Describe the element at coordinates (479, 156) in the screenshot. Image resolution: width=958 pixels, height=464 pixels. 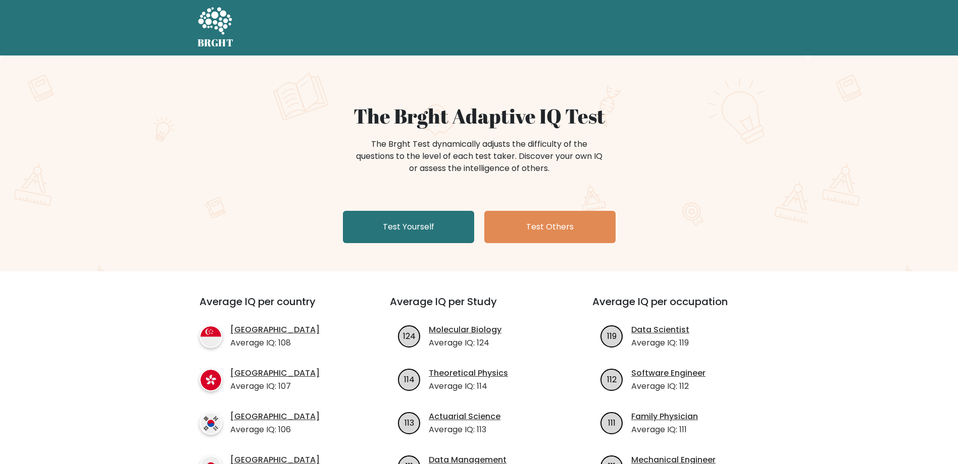
I see `div: The Brght Test dynamically adjusts the difficulty of the questions to the level of each test take...` at that location.